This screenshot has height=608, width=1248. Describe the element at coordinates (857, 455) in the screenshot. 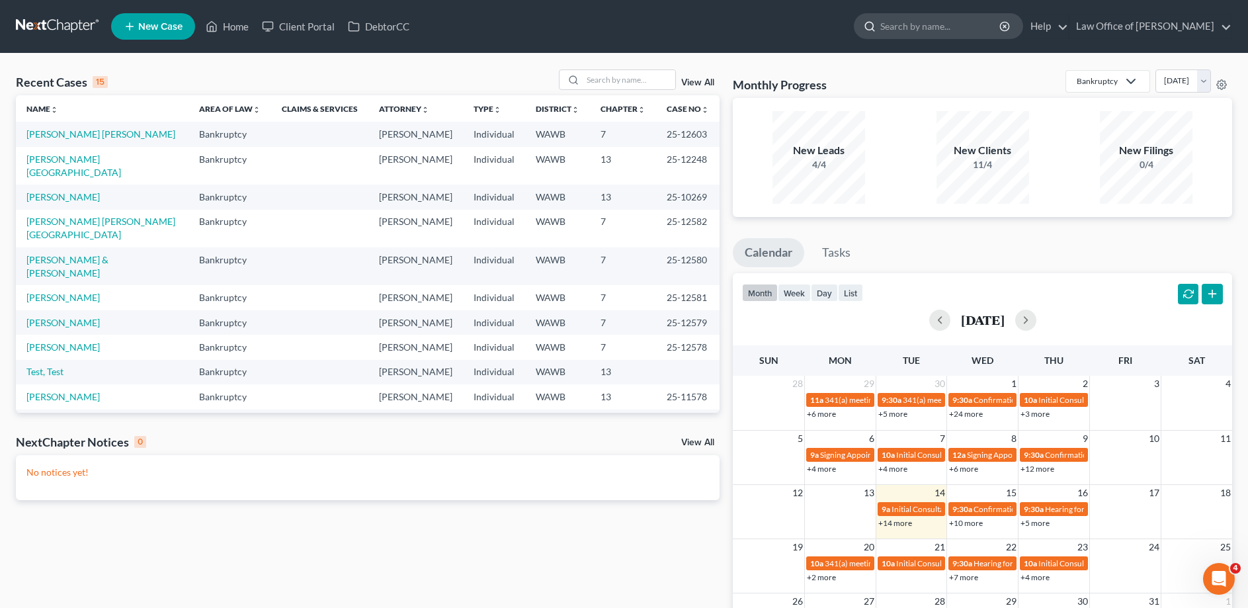

I see `span: Signing Appointment` at that location.